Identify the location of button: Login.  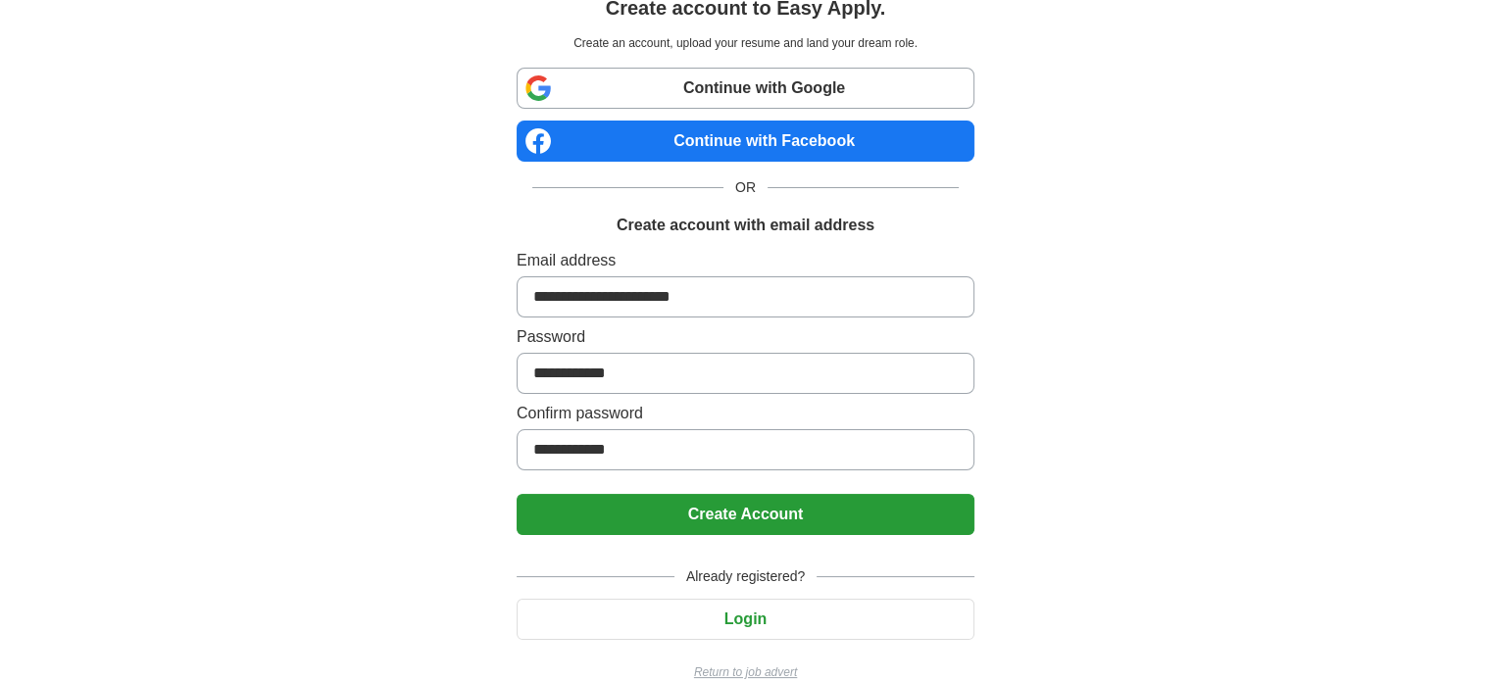
(745, 620).